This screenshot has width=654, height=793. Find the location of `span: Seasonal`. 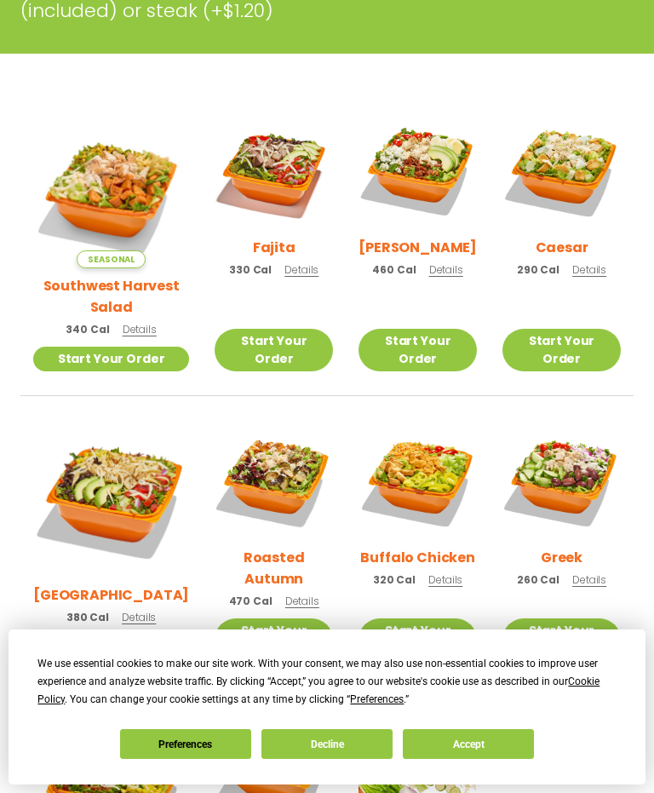

span: Seasonal is located at coordinates (111, 259).